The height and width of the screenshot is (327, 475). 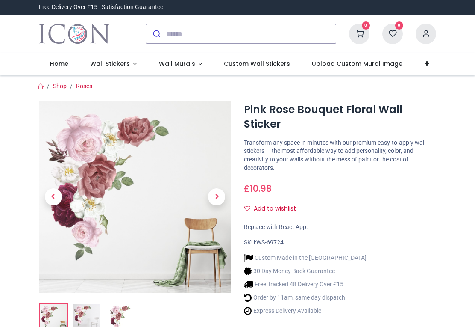 I want to click on div: SKU:, so click(x=340, y=242).